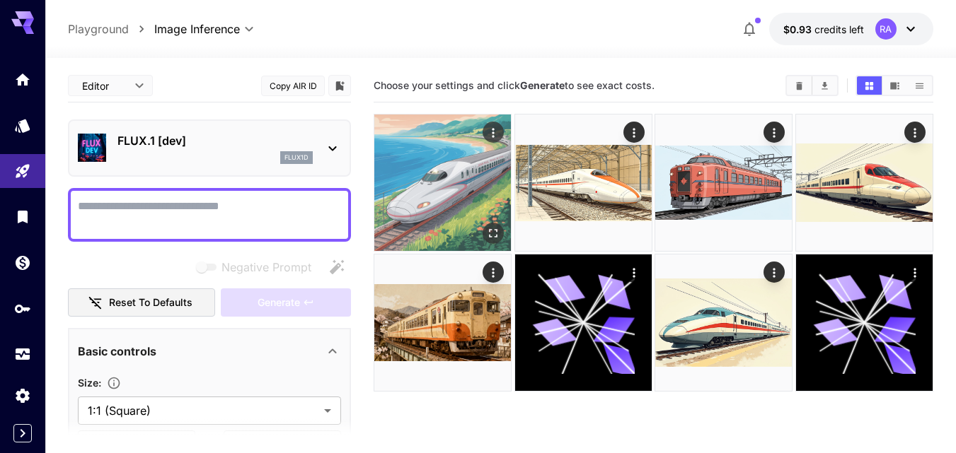 The height and width of the screenshot is (453, 956). I want to click on p: Basic controls, so click(117, 352).